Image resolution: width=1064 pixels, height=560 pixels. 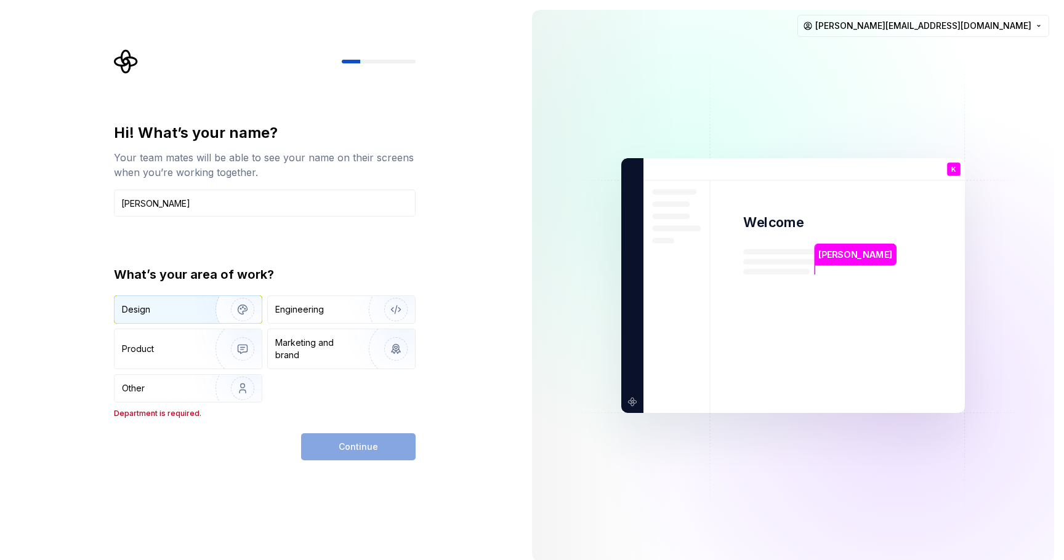 I want to click on div: Marketing and brand, so click(x=316, y=349).